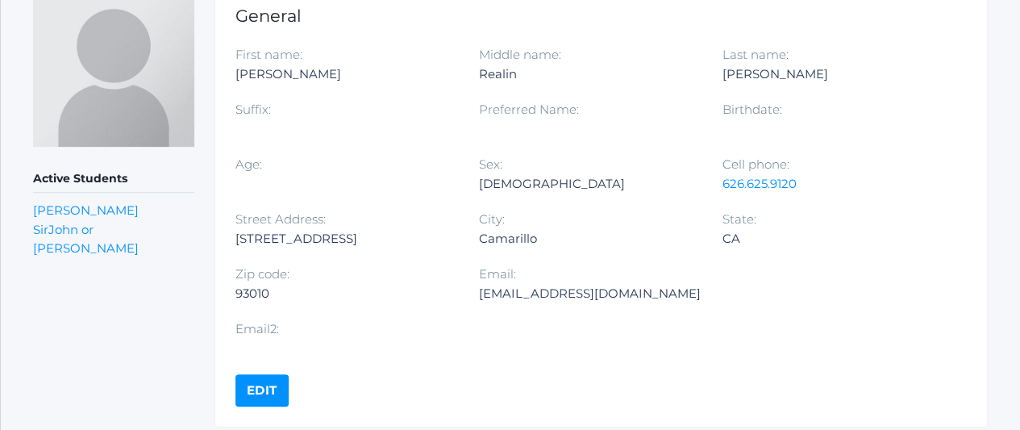  I want to click on label: Preferred Name:, so click(529, 109).